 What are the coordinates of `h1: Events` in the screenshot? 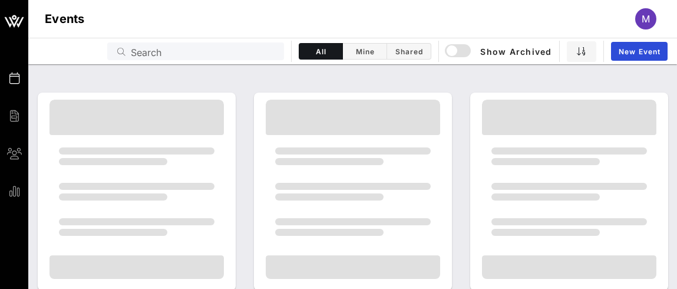 It's located at (65, 19).